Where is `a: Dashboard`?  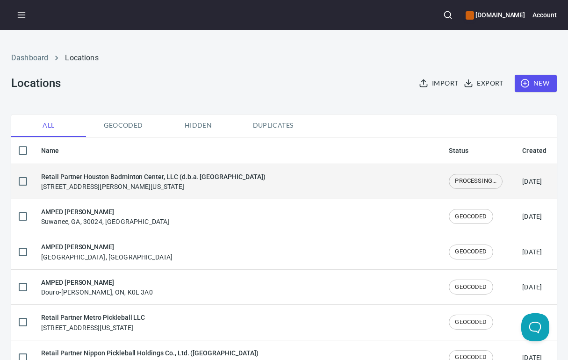
a: Dashboard is located at coordinates (29, 57).